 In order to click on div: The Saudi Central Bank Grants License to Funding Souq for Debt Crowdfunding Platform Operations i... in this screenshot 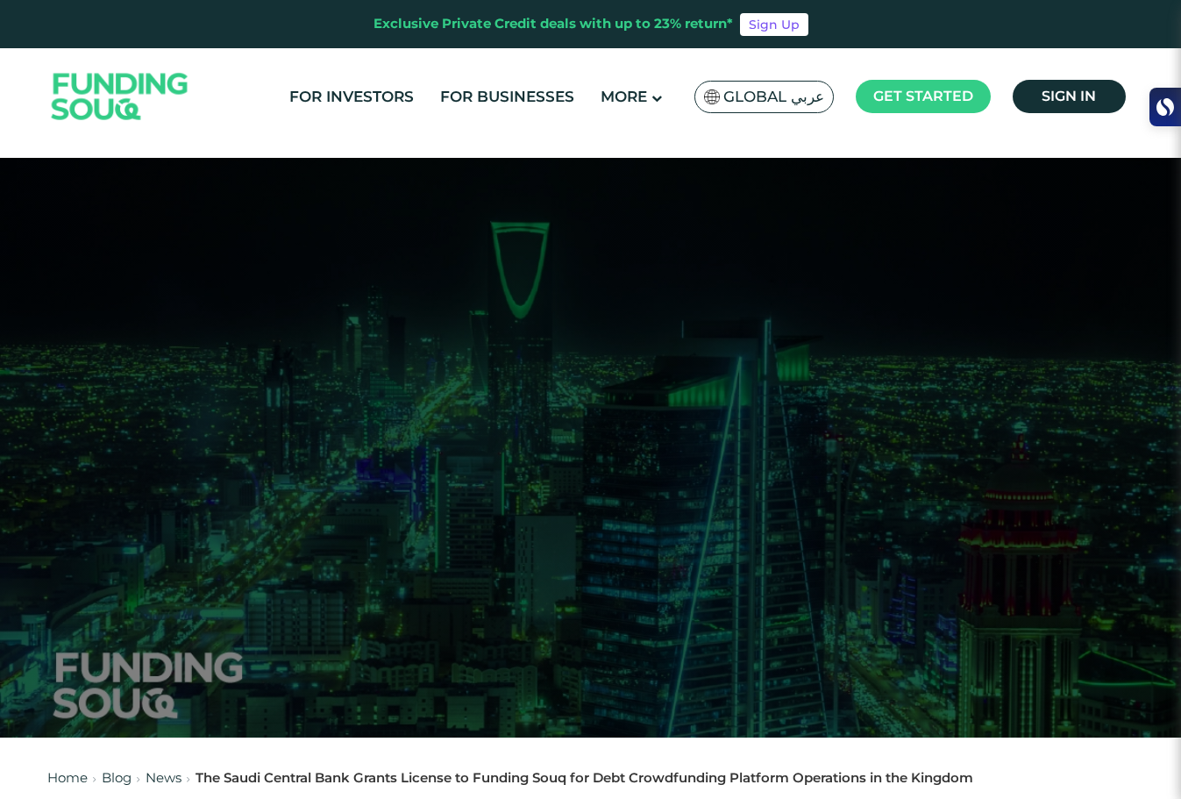, I will do `click(584, 778)`.